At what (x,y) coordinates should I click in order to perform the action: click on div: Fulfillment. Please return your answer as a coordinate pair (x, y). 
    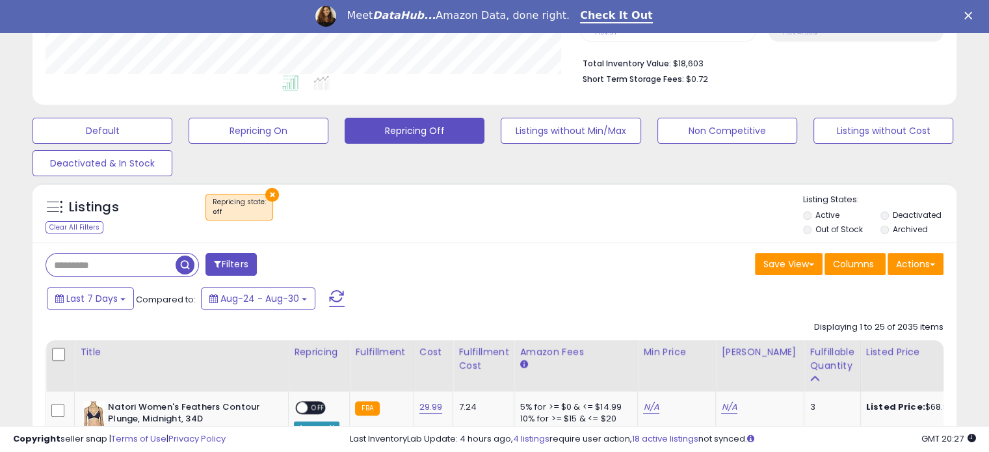
    Looking at the image, I should click on (381, 352).